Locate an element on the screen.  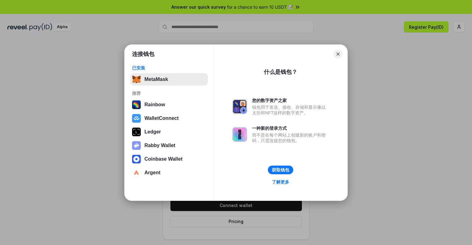
a: 了解更多 is located at coordinates (280, 182).